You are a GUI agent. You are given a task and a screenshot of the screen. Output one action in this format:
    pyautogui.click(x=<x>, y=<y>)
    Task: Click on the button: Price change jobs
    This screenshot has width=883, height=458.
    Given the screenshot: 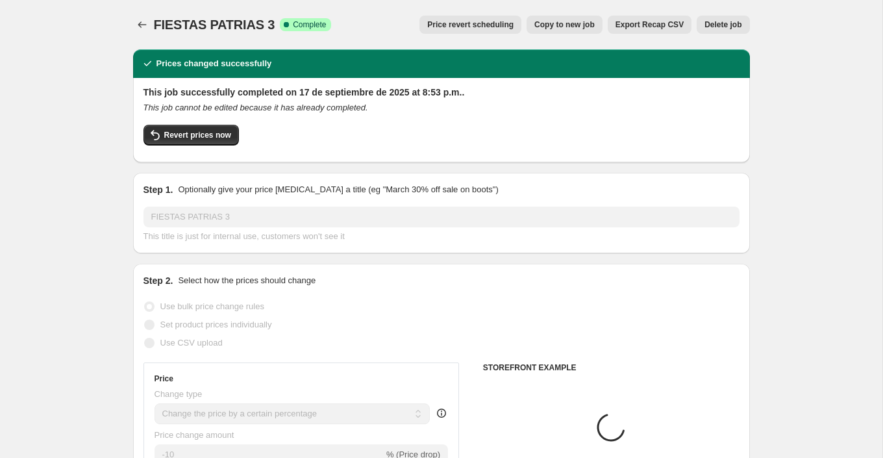 What is the action you would take?
    pyautogui.click(x=142, y=25)
    